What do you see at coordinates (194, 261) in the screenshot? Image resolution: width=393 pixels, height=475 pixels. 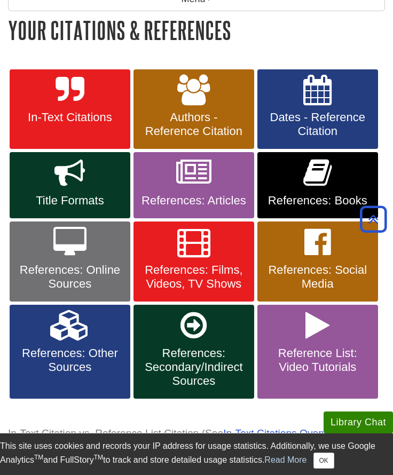 I see `a: References: Films, Videos, TV Shows` at bounding box center [194, 261].